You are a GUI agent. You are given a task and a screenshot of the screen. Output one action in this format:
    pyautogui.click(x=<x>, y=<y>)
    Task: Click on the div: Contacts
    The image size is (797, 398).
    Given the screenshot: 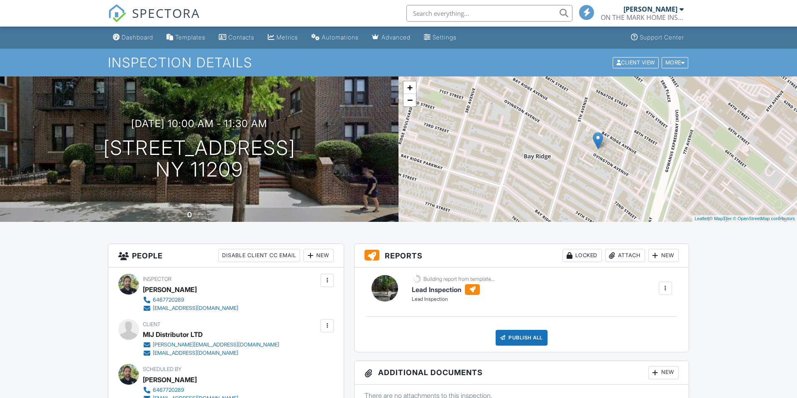 What is the action you would take?
    pyautogui.click(x=241, y=37)
    